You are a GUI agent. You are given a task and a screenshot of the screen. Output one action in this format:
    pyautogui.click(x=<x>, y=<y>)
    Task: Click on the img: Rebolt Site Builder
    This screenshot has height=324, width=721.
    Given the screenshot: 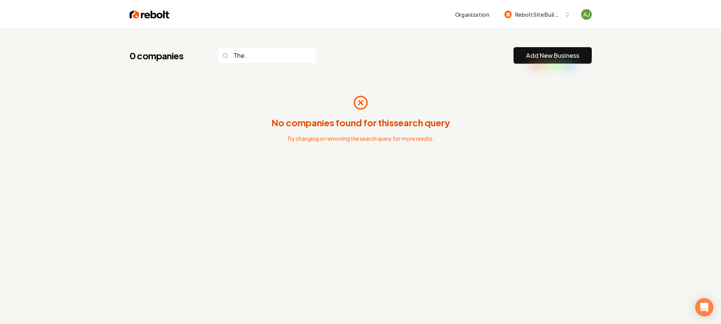 What is the action you would take?
    pyautogui.click(x=508, y=14)
    